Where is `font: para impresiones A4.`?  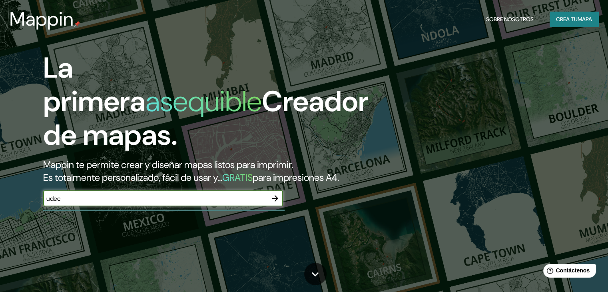 font: para impresiones A4. is located at coordinates (296, 177).